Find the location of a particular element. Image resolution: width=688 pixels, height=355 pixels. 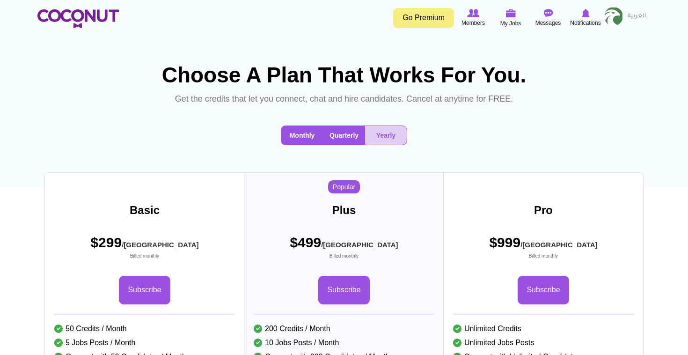

span: $499 is located at coordinates (344, 246).